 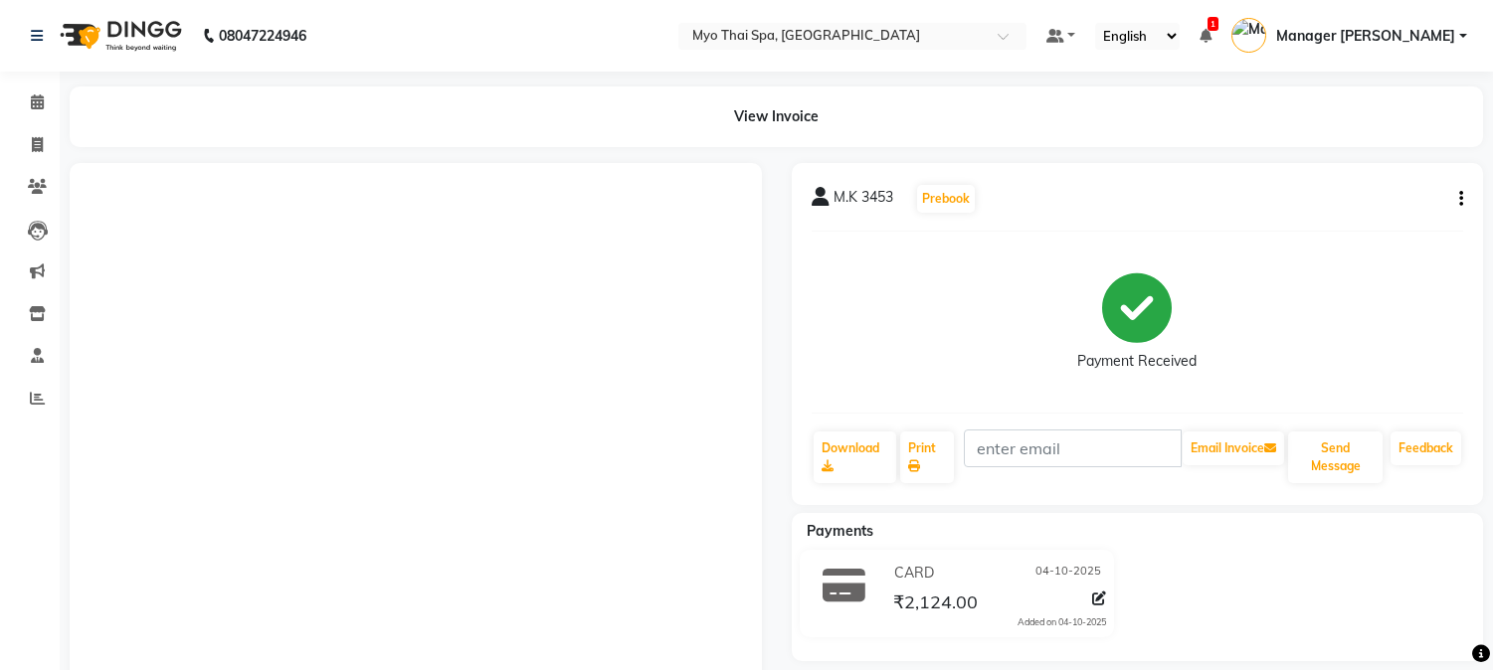 What do you see at coordinates (914, 573) in the screenshot?
I see `span: CARD` at bounding box center [914, 573].